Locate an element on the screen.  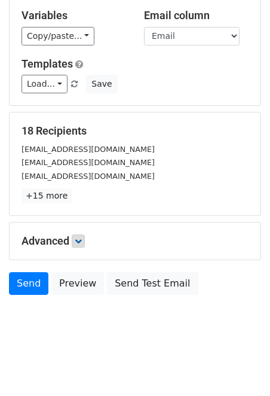
h5: Advanced is located at coordinates (135, 241).